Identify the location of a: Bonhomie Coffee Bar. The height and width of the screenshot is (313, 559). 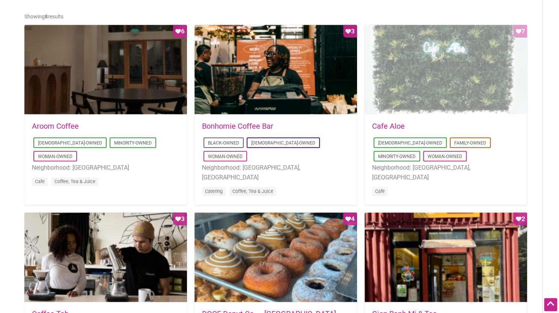
(238, 126).